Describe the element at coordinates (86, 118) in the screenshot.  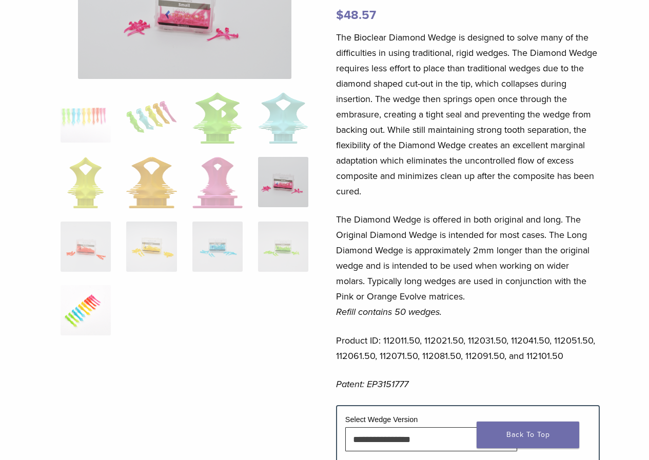
I see `img: DSC_0187_v3-1920x1218-1-324x324.png` at that location.